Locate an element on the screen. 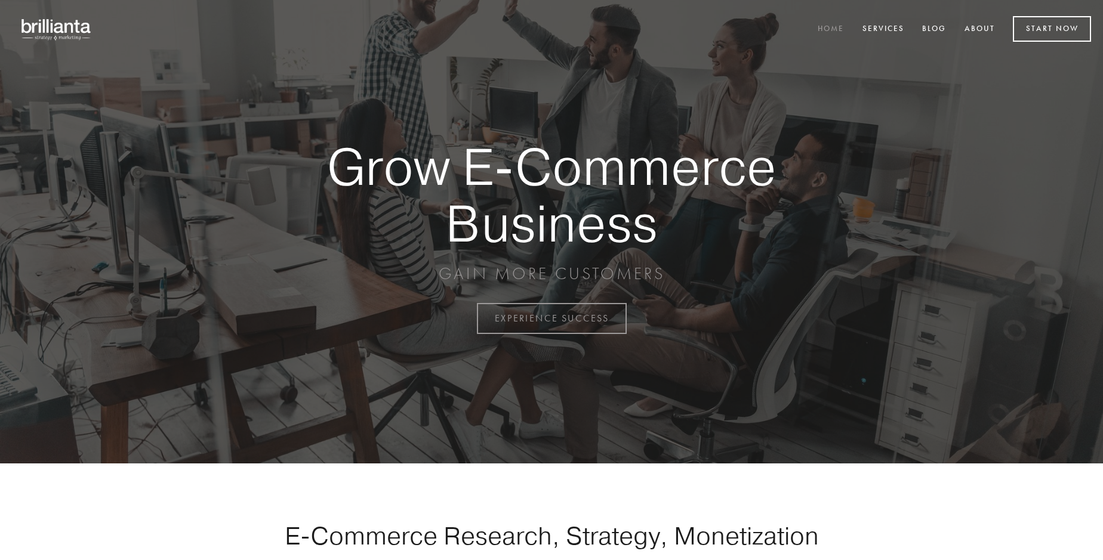 This screenshot has height=560, width=1103. a: EXPERIENCE SUCCESS is located at coordinates (551, 319).